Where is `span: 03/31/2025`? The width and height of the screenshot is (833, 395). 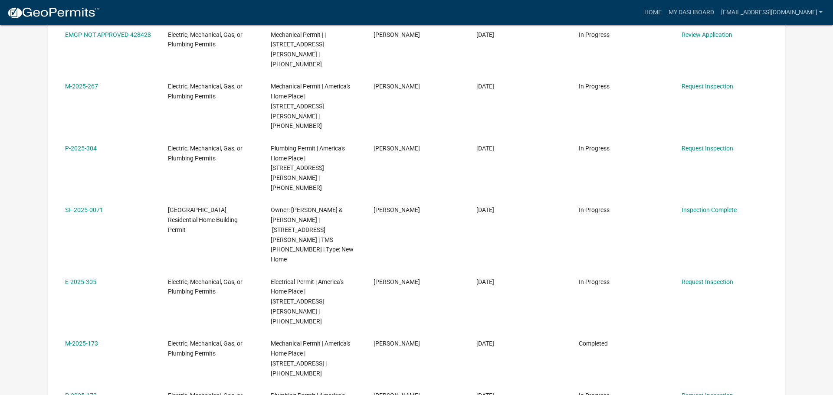
span: 03/31/2025 is located at coordinates (485, 344).